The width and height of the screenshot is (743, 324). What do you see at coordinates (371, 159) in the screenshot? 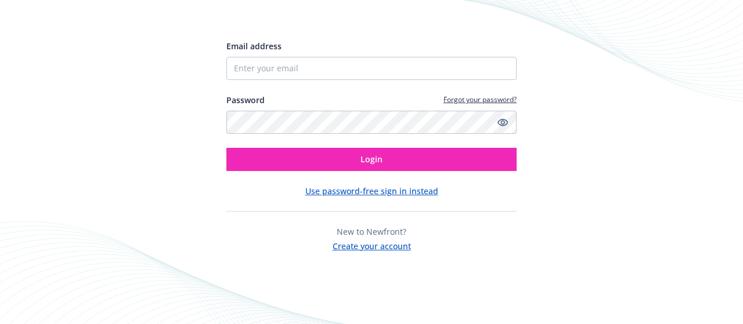
I see `span: Login` at bounding box center [371, 159].